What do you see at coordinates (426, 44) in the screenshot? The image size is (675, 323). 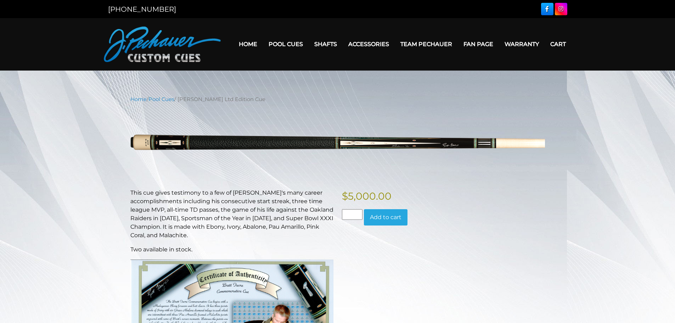 I see `a: Team Pechauer` at bounding box center [426, 44].